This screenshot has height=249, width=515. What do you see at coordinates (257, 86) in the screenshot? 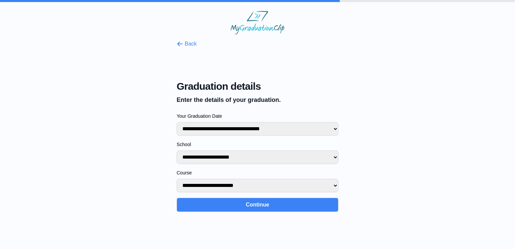
I see `span: Graduation details` at bounding box center [257, 86].